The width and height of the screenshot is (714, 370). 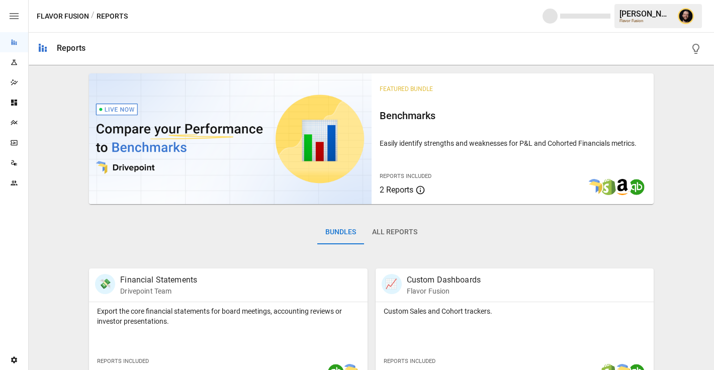 I want to click on p: Financial Statements, so click(x=158, y=280).